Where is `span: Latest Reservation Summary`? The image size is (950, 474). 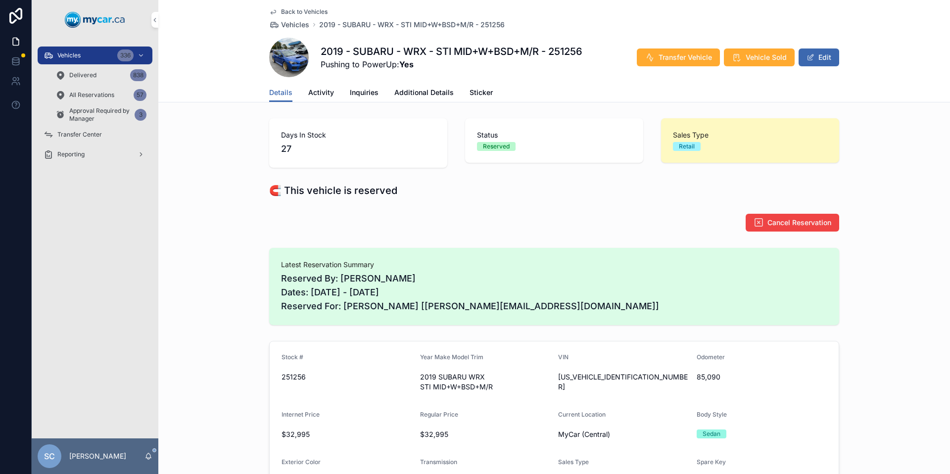
span: Latest Reservation Summary is located at coordinates (554, 265).